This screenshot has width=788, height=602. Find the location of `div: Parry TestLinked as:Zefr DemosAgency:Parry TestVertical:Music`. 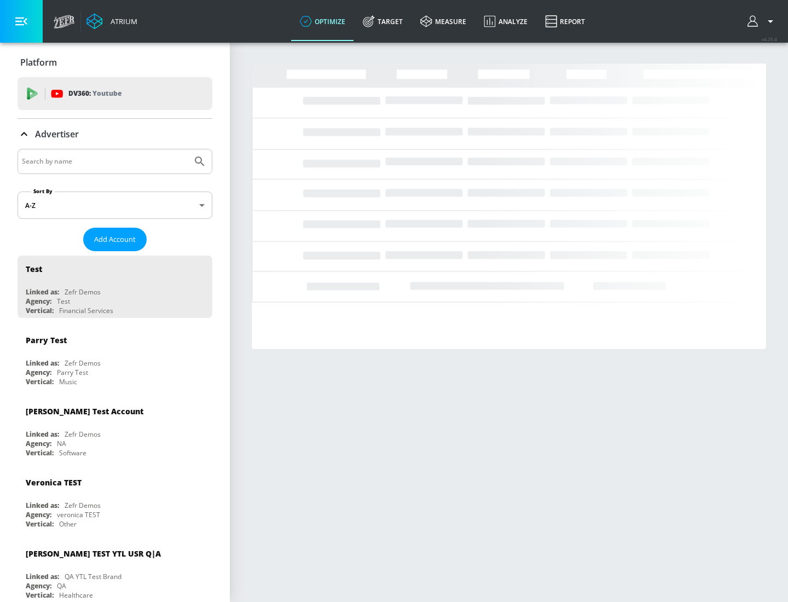

div: Parry TestLinked as:Zefr DemosAgency:Parry TestVertical:Music is located at coordinates (115, 358).